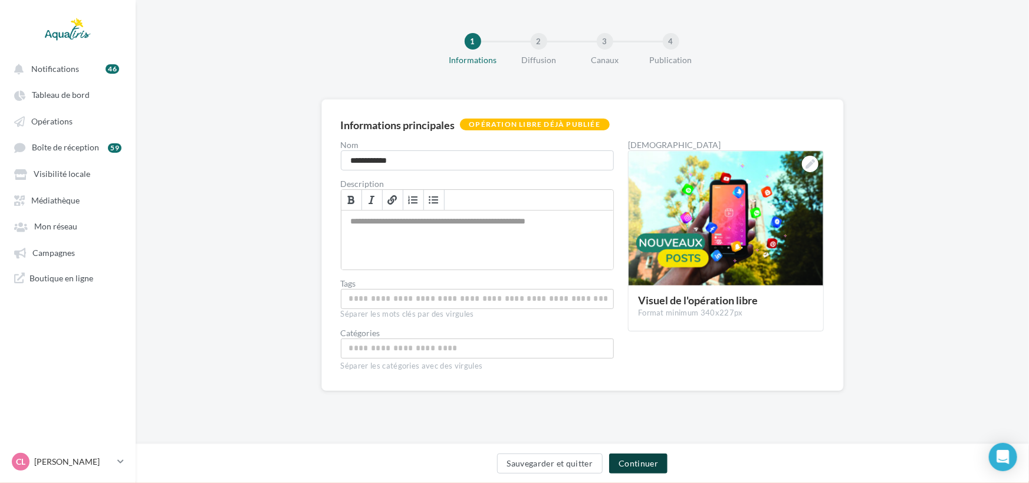 This screenshot has width=1029, height=483. Describe the element at coordinates (52, 121) in the screenshot. I see `span: Opérations` at that location.